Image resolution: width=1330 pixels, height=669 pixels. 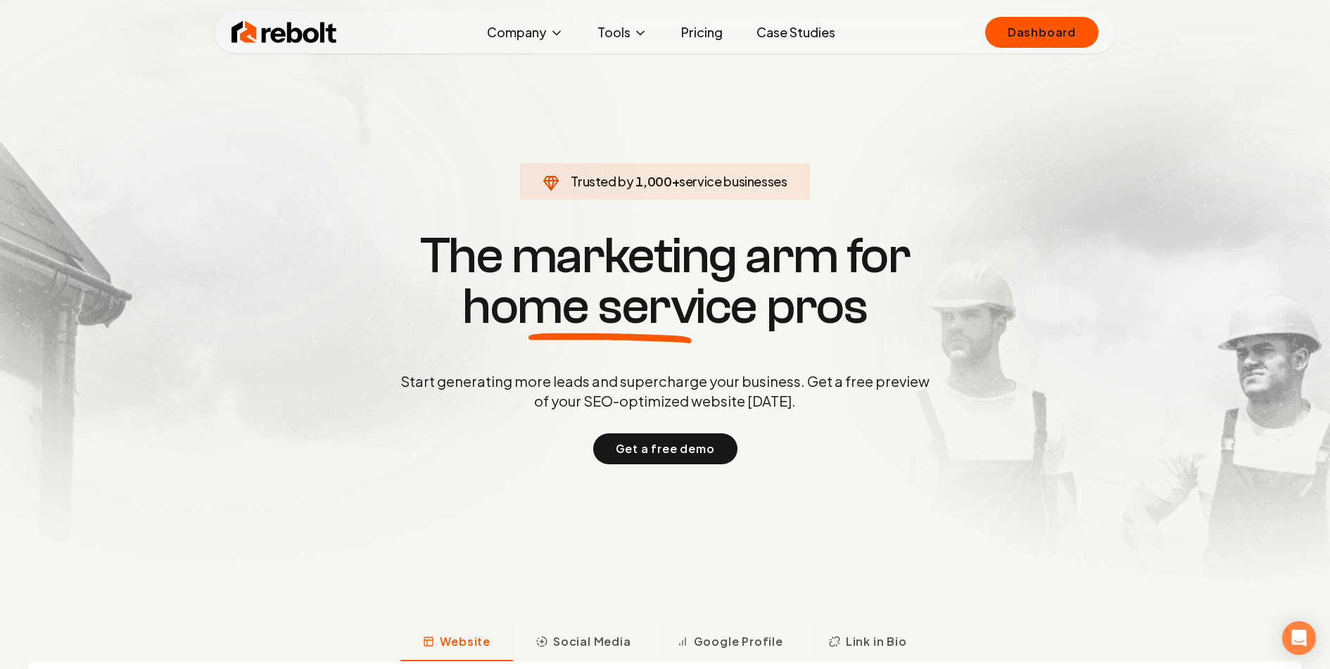 What do you see at coordinates (653, 182) in the screenshot?
I see `span: 1,000` at bounding box center [653, 182].